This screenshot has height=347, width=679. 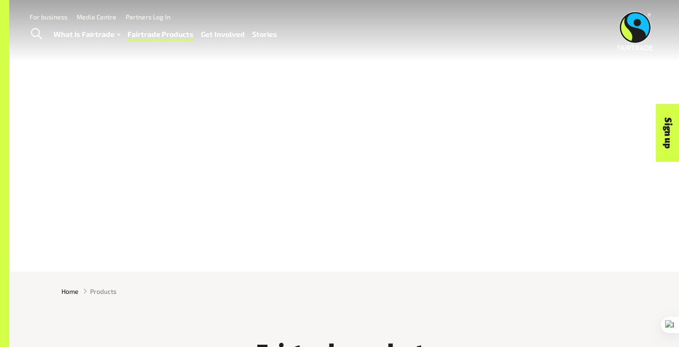 What do you see at coordinates (103, 291) in the screenshot?
I see `span: Products` at bounding box center [103, 291].